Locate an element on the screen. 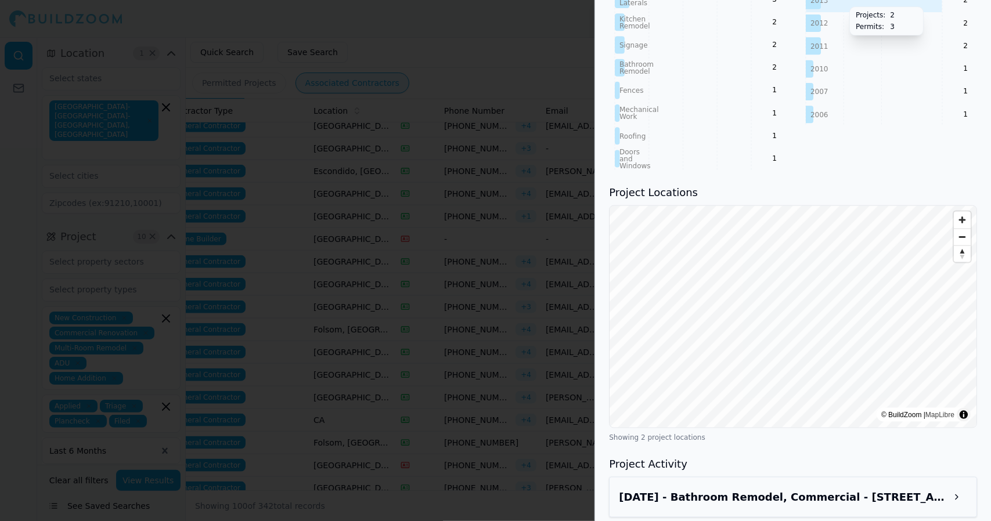 This screenshot has height=521, width=991. summary: Toggle attribution is located at coordinates (964, 415).